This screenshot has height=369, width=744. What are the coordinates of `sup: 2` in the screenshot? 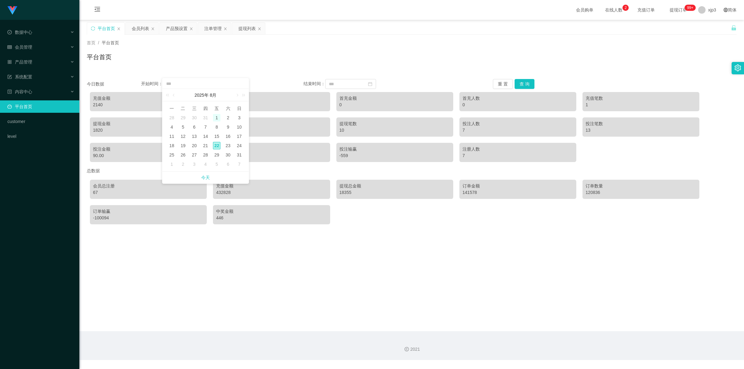 It's located at (626, 8).